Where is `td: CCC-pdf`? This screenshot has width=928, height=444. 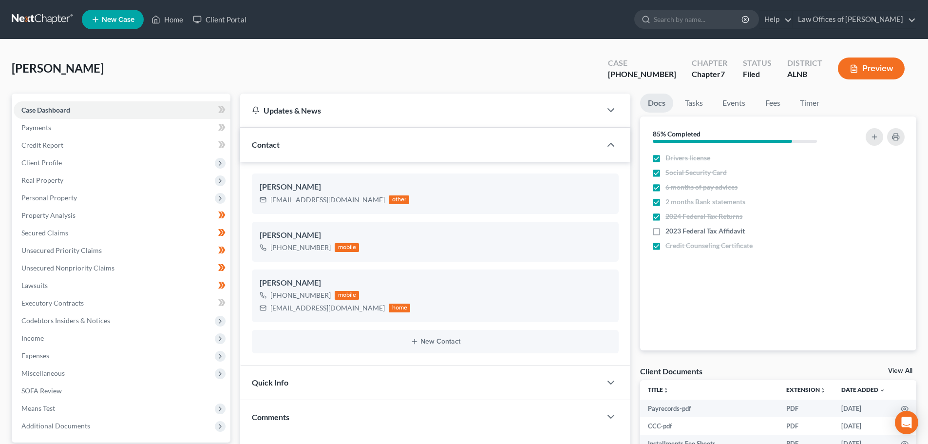
td: CCC-pdf is located at coordinates (709, 426).